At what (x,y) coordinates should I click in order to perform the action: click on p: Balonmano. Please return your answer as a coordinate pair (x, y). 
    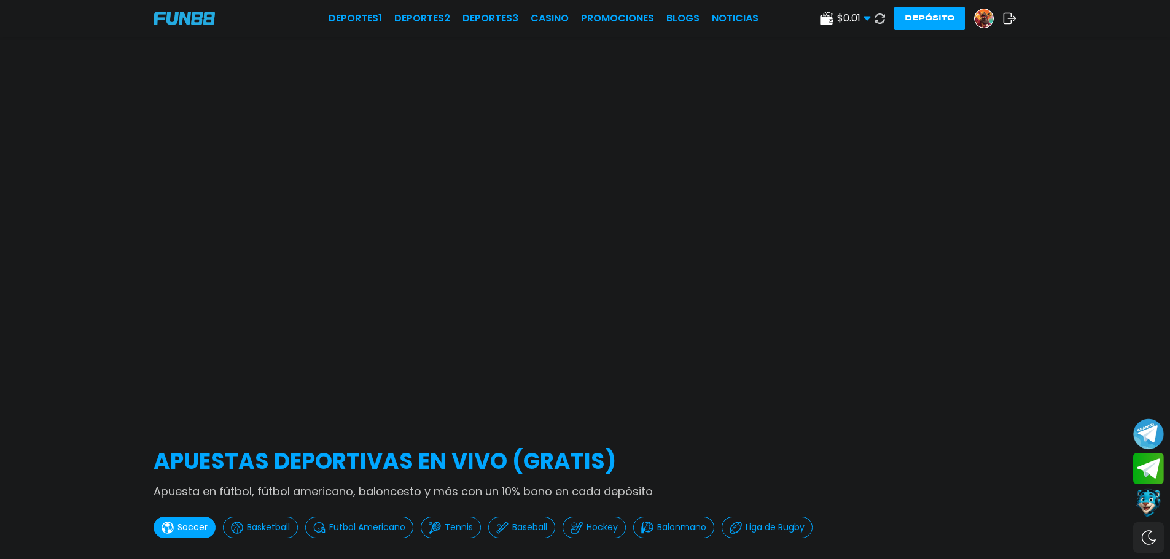
    Looking at the image, I should click on (682, 528).